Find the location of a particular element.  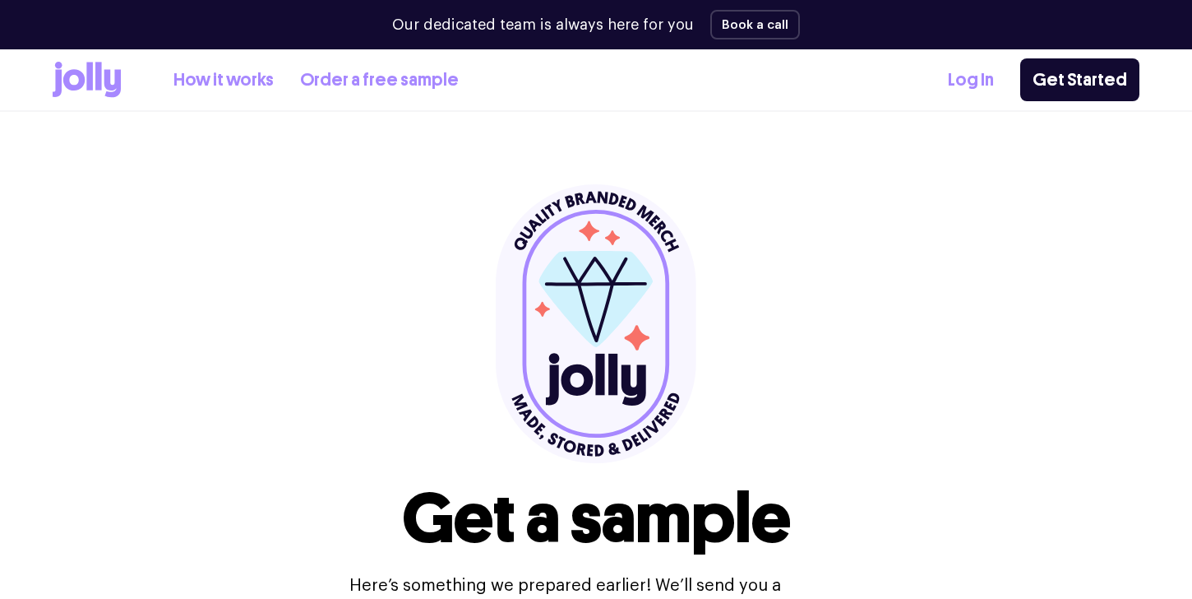

a: How it works is located at coordinates (224, 80).